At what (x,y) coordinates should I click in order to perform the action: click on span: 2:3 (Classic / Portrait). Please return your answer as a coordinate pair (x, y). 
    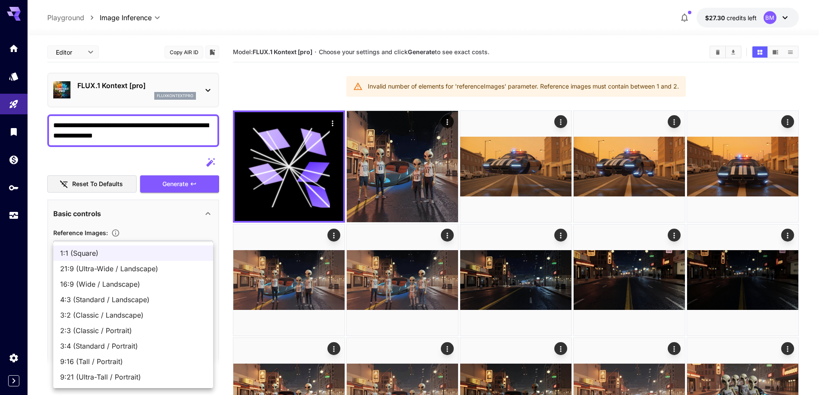
    Looking at the image, I should click on (133, 330).